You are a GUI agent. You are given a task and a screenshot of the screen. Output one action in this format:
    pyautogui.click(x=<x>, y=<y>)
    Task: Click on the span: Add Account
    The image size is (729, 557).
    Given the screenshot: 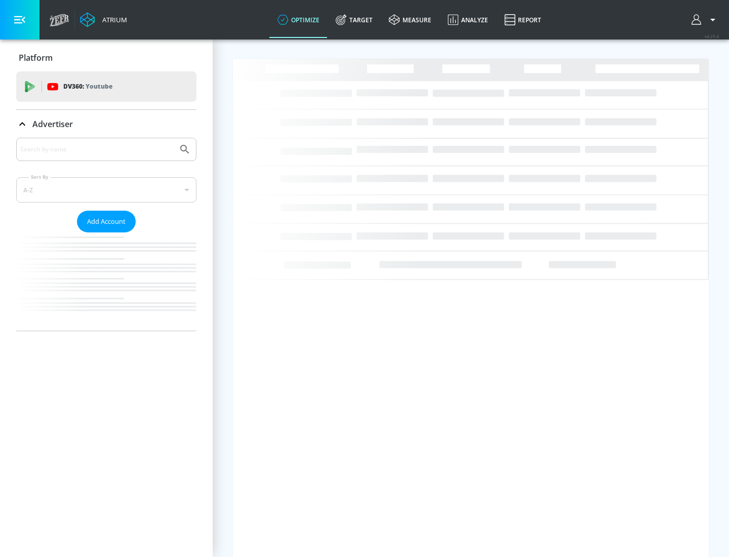 What is the action you would take?
    pyautogui.click(x=106, y=221)
    